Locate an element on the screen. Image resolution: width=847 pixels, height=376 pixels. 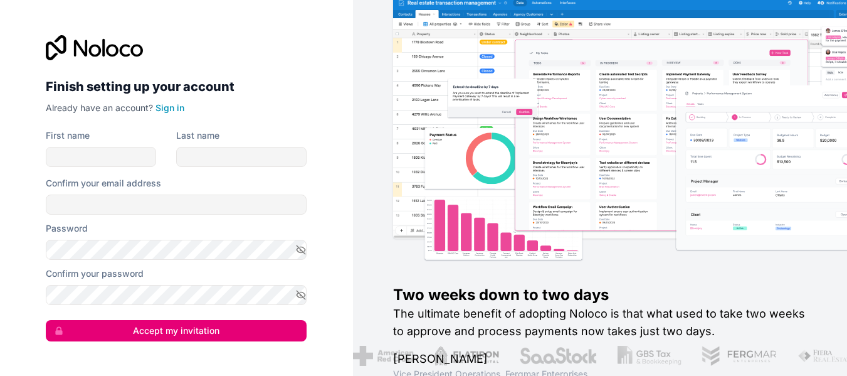
input: given-name is located at coordinates (101, 157).